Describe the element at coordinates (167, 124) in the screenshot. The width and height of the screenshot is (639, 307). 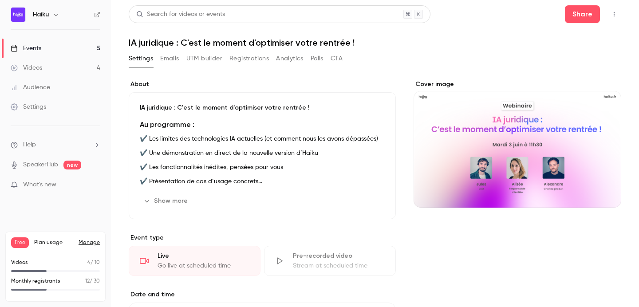
I see `strong: Au programme :` at that location.